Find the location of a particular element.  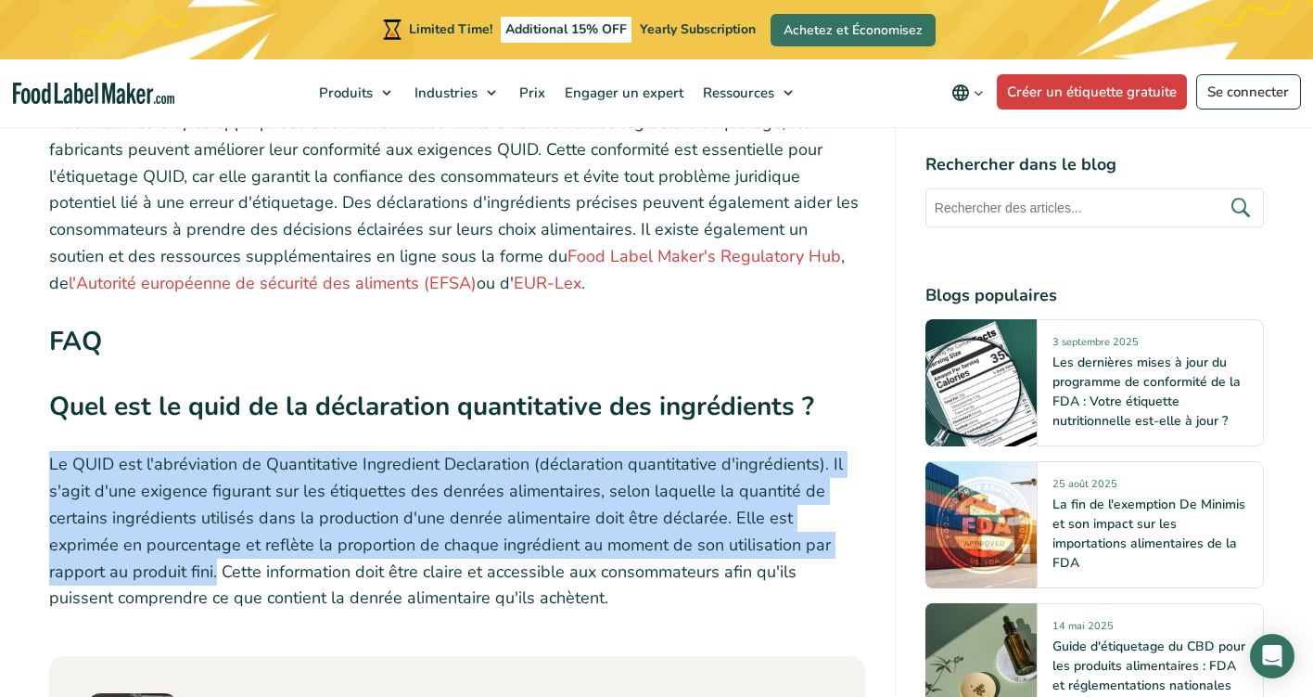

a: La fin de l'exemption De Minimis et son impact sur les importations alimentaires de la FDA is located at coordinates (1149, 533).